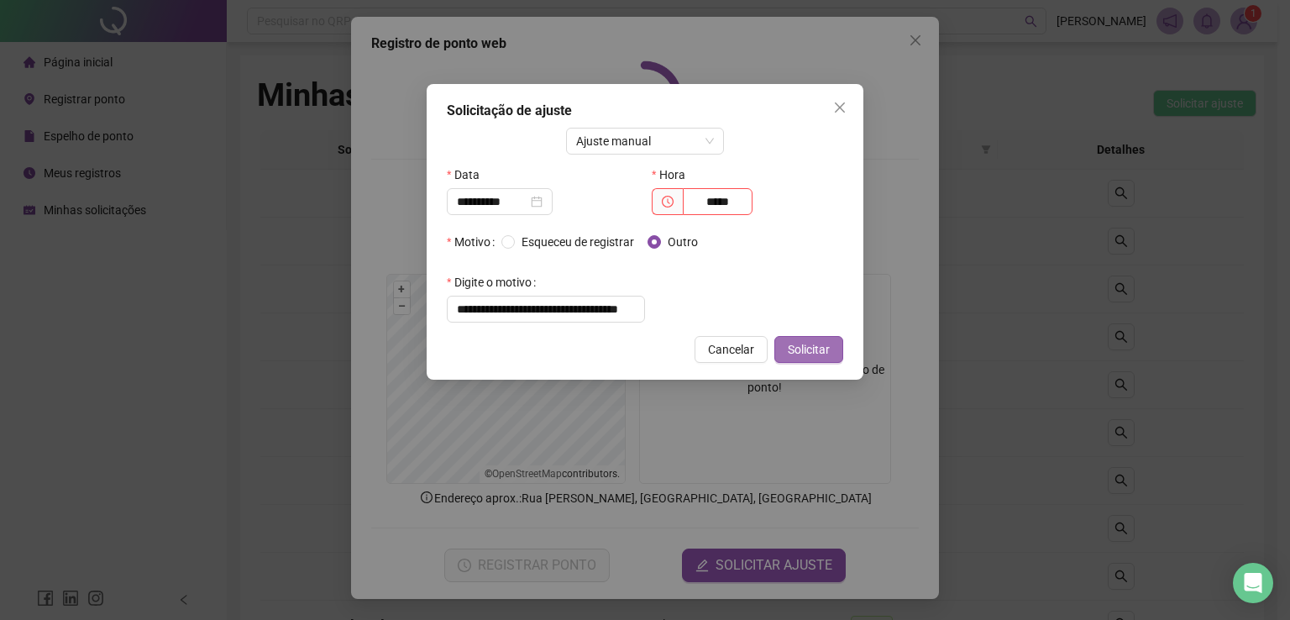 The width and height of the screenshot is (1290, 620). I want to click on span: Solicitar, so click(809, 349).